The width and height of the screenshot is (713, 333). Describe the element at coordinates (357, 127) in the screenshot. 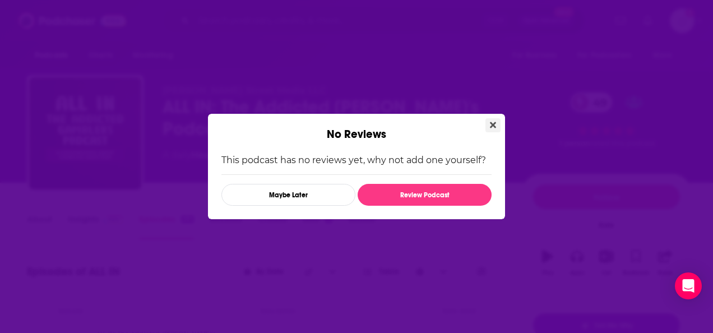

I see `div: No Reviews` at that location.